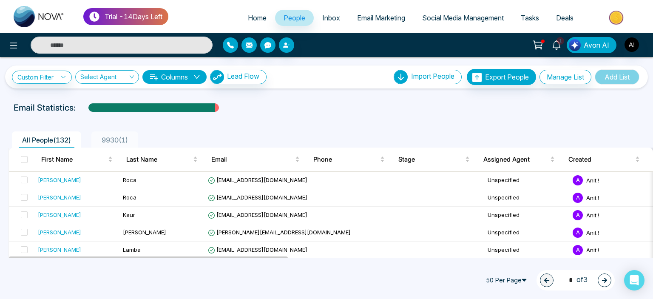 Image resolution: width=653 pixels, height=299 pixels. What do you see at coordinates (197, 77) in the screenshot?
I see `span: down` at bounding box center [197, 77].